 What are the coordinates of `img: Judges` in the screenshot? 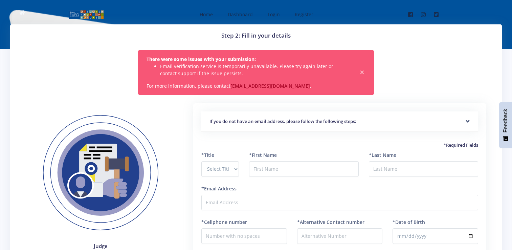 It's located at (100, 173).